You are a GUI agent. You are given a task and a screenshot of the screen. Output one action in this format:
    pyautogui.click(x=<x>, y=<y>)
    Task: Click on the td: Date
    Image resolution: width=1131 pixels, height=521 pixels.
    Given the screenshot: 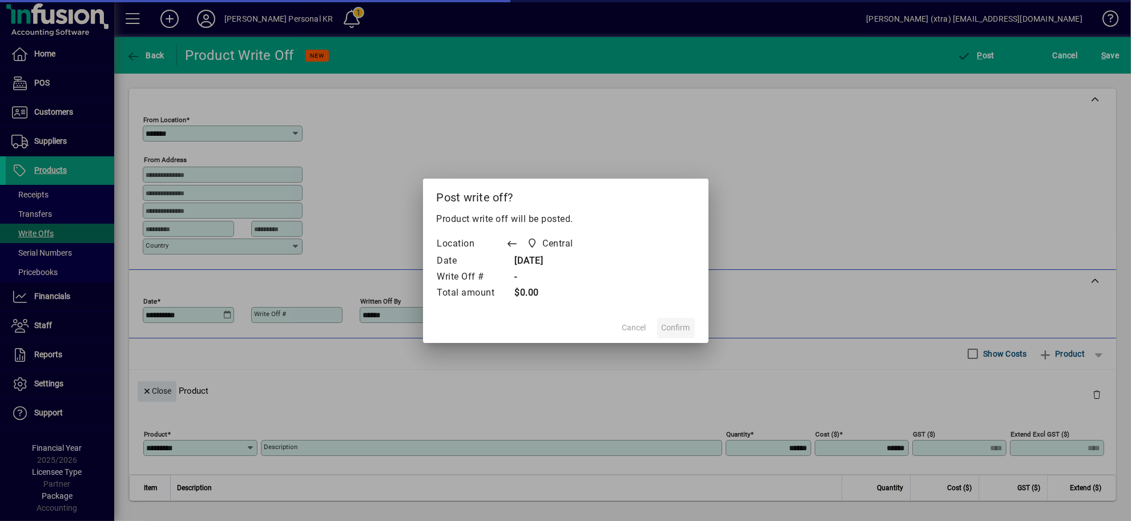 What is the action you would take?
    pyautogui.click(x=472, y=262)
    